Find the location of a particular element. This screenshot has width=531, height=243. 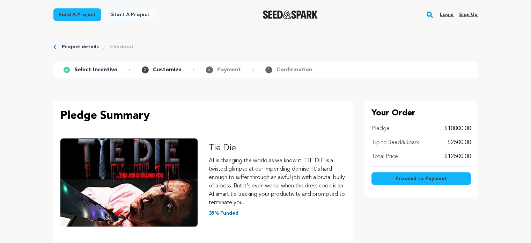

p: $2500.00 is located at coordinates (459, 143).